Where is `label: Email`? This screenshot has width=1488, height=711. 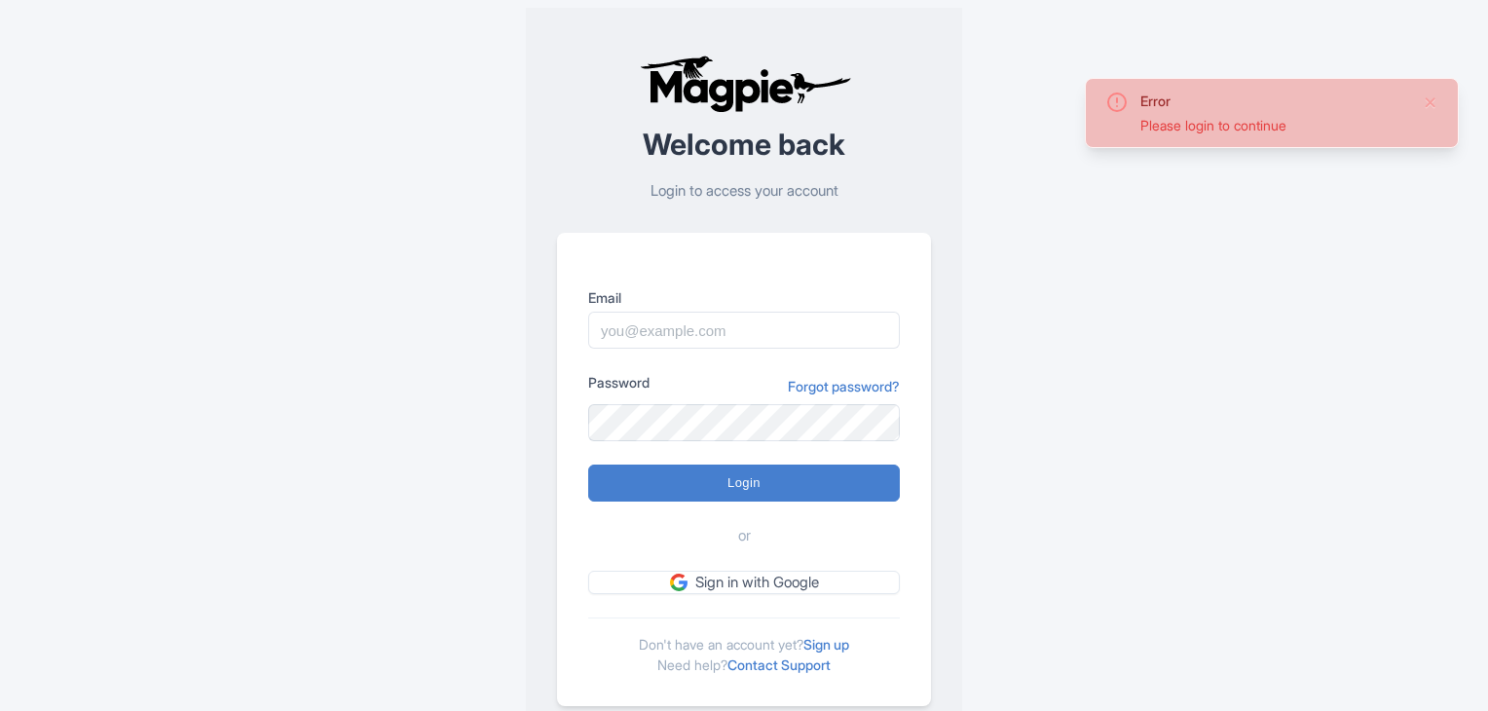 label: Email is located at coordinates (744, 297).